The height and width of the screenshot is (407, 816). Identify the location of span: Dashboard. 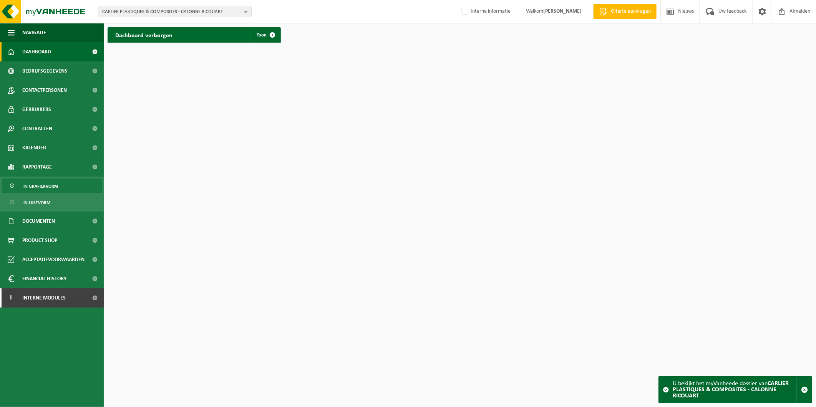
(36, 52).